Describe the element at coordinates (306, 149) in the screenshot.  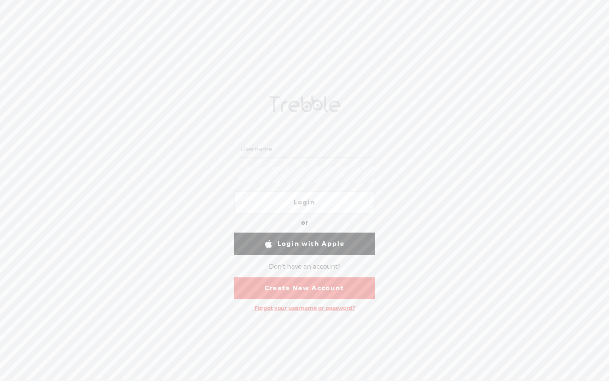
I see `input: Username` at that location.